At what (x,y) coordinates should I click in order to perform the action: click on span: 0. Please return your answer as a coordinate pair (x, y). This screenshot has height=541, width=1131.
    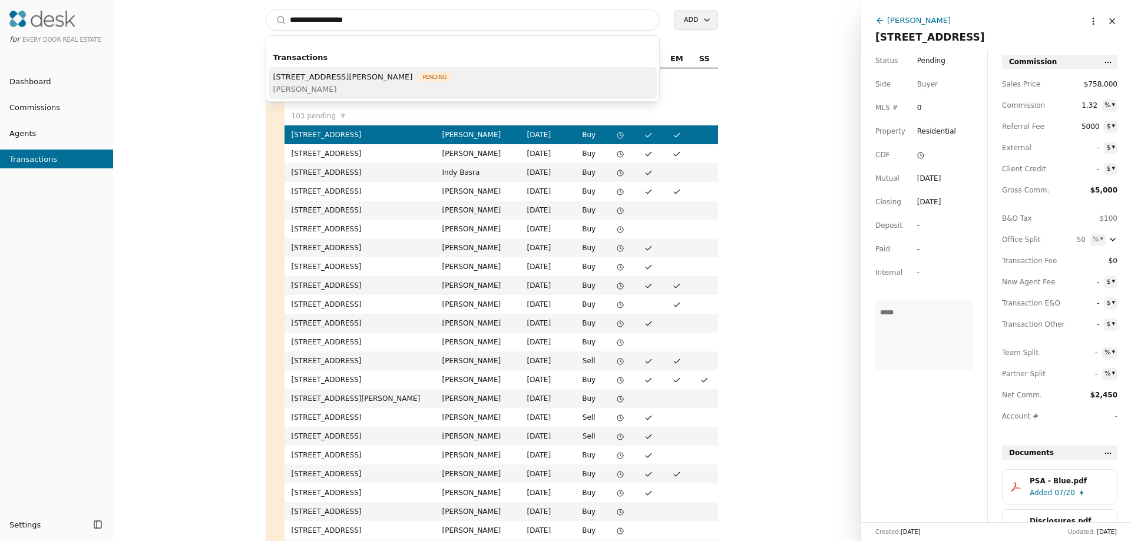
    Looking at the image, I should click on (927, 108).